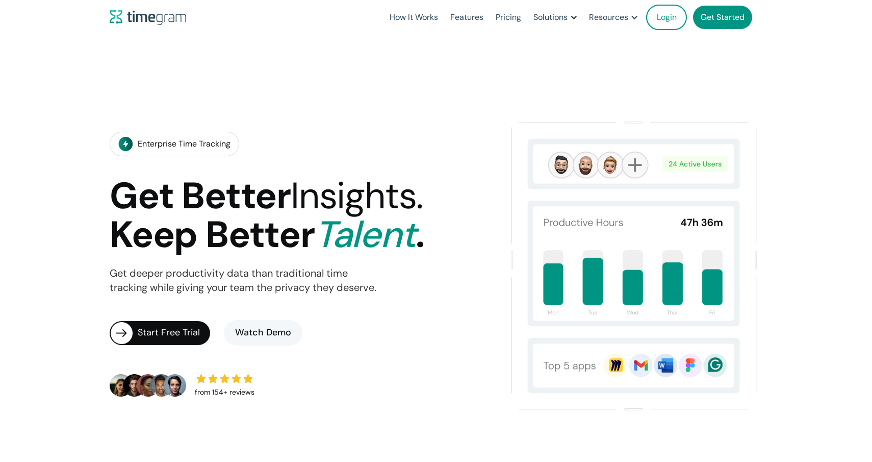  I want to click on a: Start Free Trial, so click(160, 333).